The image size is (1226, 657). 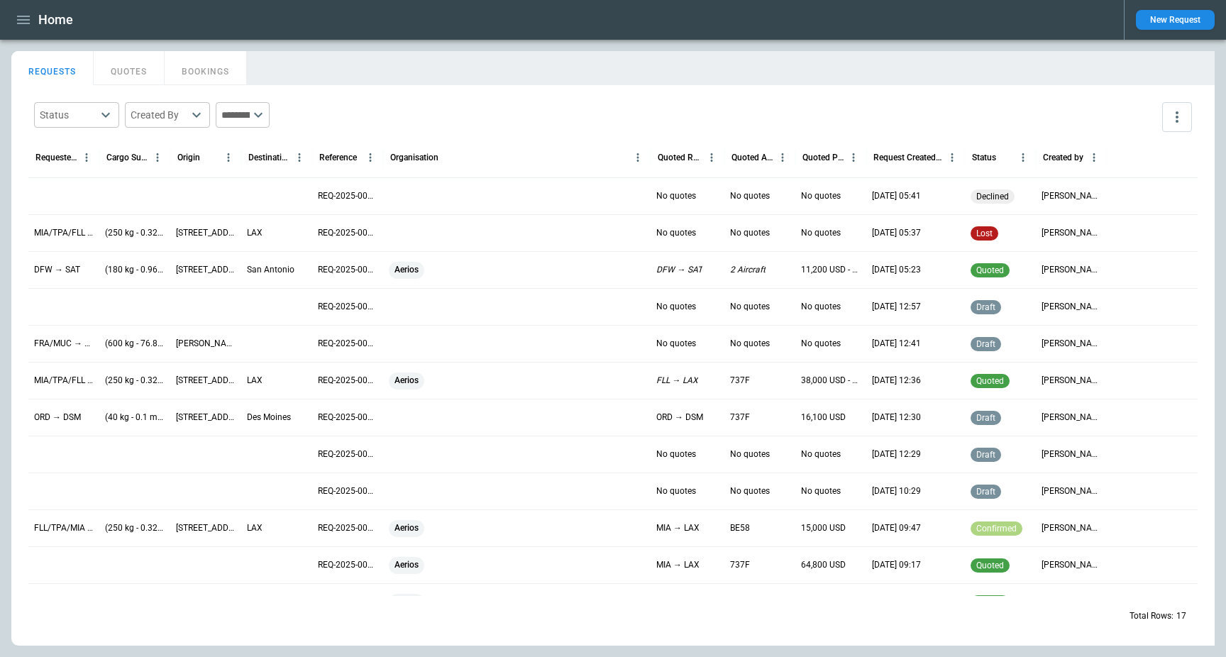 What do you see at coordinates (206, 68) in the screenshot?
I see `button: BOOKINGS` at bounding box center [206, 68].